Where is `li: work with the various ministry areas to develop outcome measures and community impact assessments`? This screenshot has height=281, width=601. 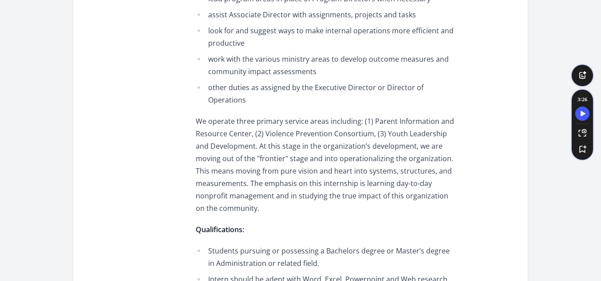 li: work with the various ministry areas to develop outcome measures and community impact assessments is located at coordinates (325, 65).